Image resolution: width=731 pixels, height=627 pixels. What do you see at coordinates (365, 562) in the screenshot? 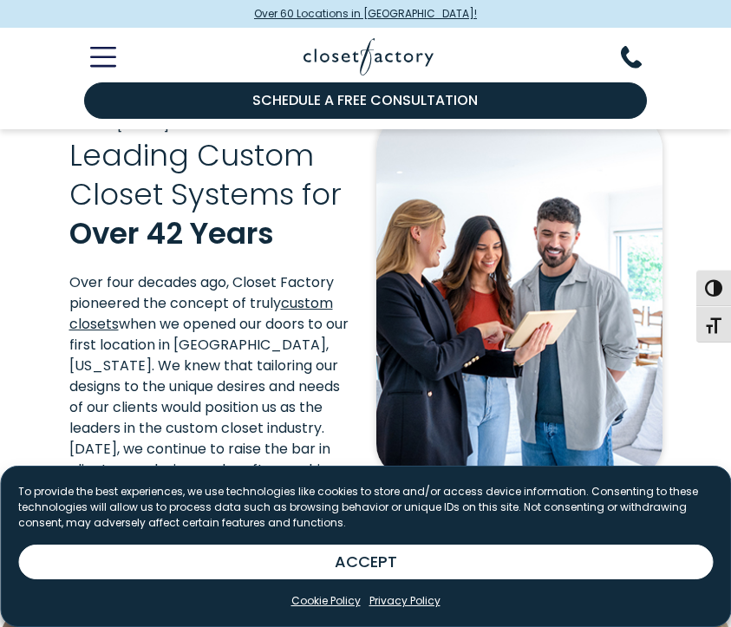
I see `button: ACCEPT` at bounding box center [365, 562].